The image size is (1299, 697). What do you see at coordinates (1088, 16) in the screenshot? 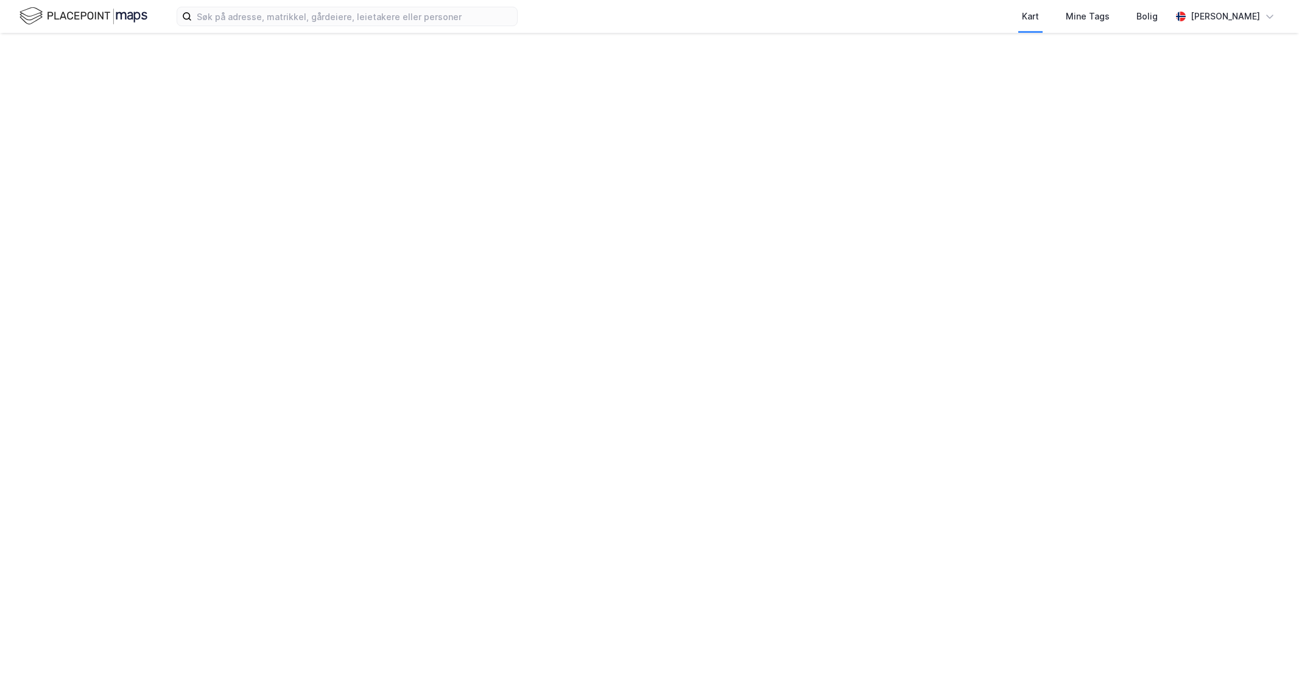
I see `div: Mine Tags` at bounding box center [1088, 16].